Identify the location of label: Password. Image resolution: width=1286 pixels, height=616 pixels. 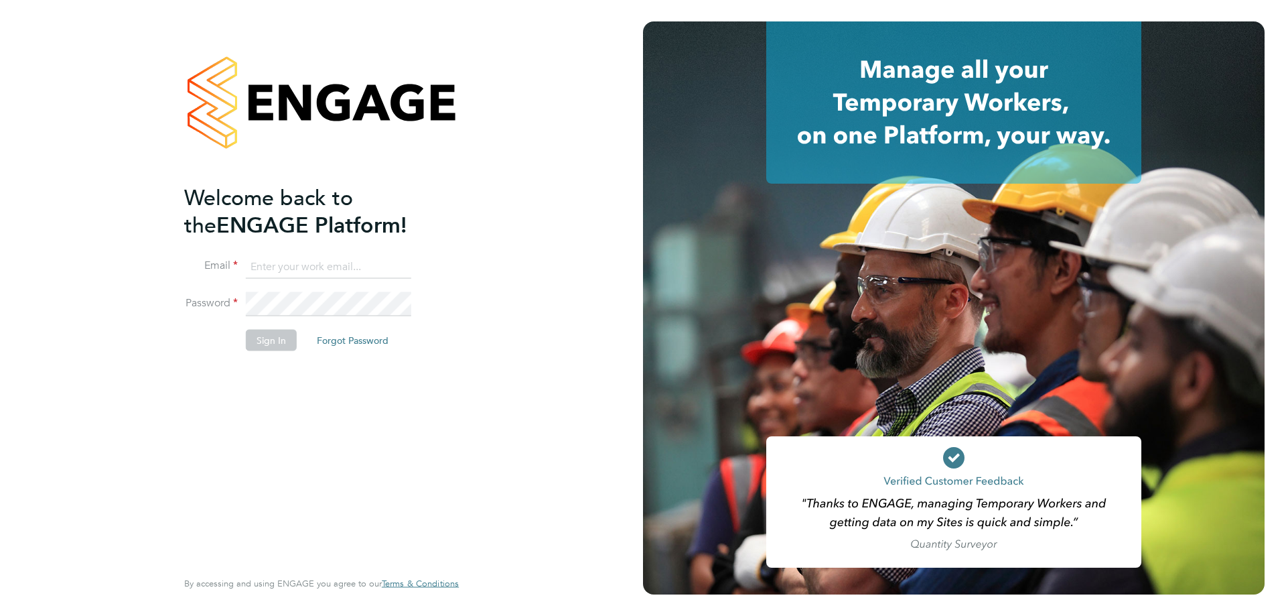
(211, 303).